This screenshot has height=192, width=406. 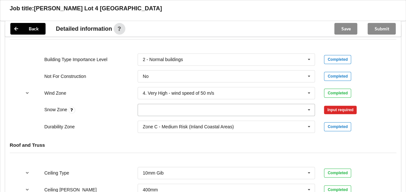 What do you see at coordinates (59, 126) in the screenshot?
I see `label: Durability Zone` at bounding box center [59, 126].